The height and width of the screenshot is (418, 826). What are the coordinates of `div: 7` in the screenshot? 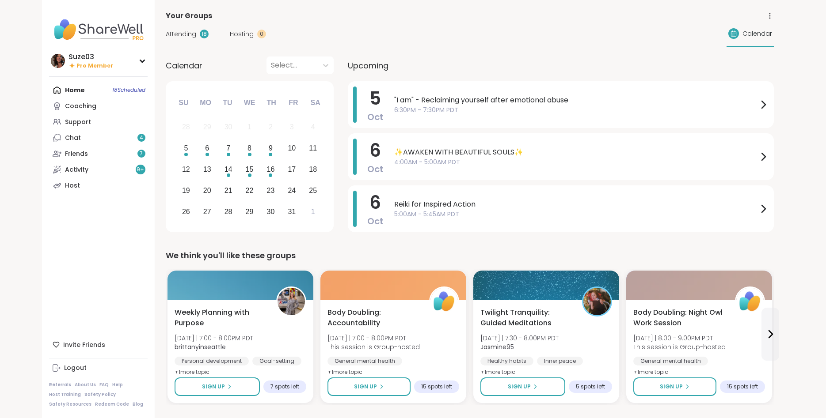 It's located at (228, 148).